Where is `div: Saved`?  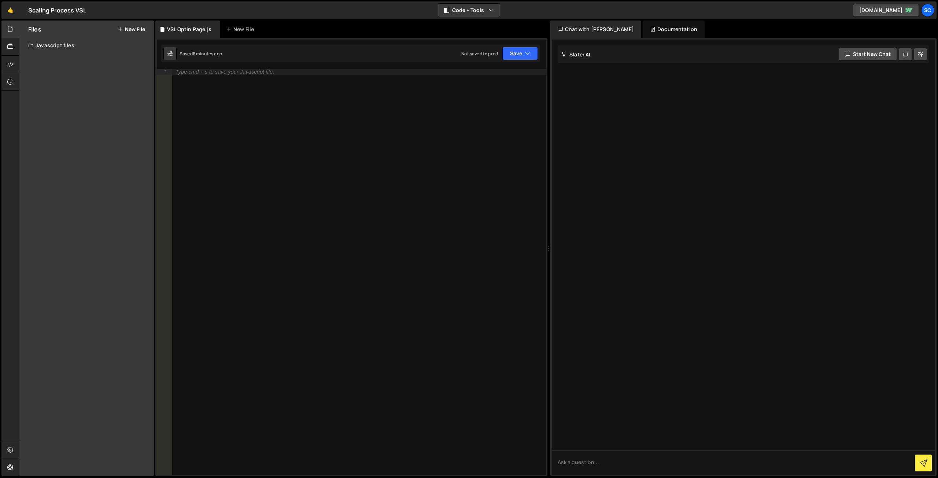
div: Saved is located at coordinates (201, 53).